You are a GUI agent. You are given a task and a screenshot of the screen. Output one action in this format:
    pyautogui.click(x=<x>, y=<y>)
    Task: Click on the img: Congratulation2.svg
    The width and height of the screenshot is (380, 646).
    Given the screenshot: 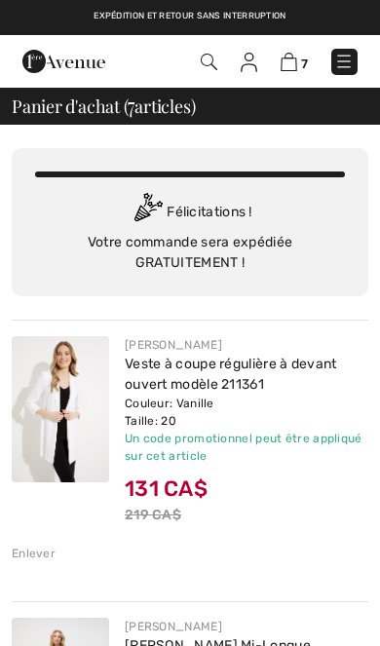 What is the action you would take?
    pyautogui.click(x=147, y=212)
    